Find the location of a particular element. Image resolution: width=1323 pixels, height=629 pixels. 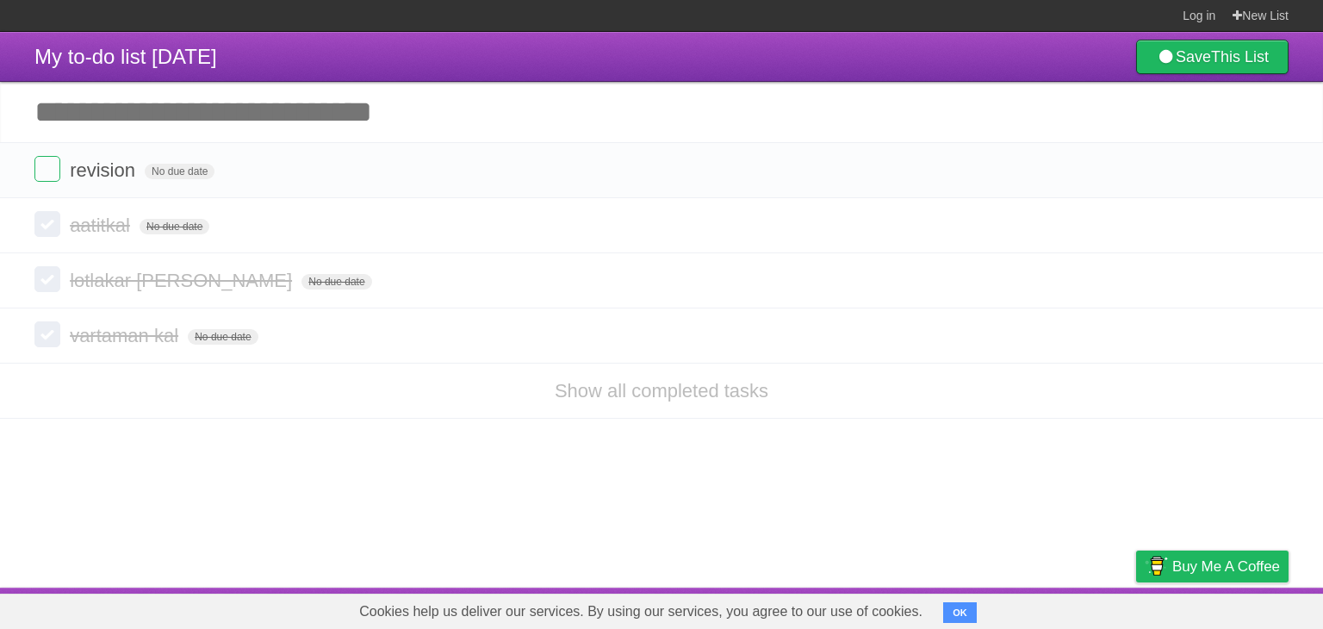

span: revision is located at coordinates (104, 170).